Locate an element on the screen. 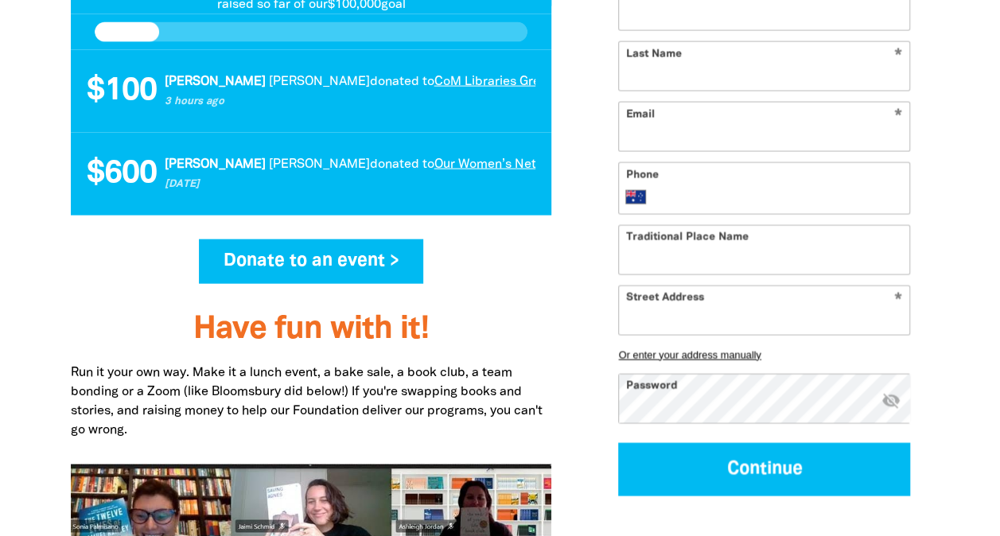  button: Continue is located at coordinates (764, 469).